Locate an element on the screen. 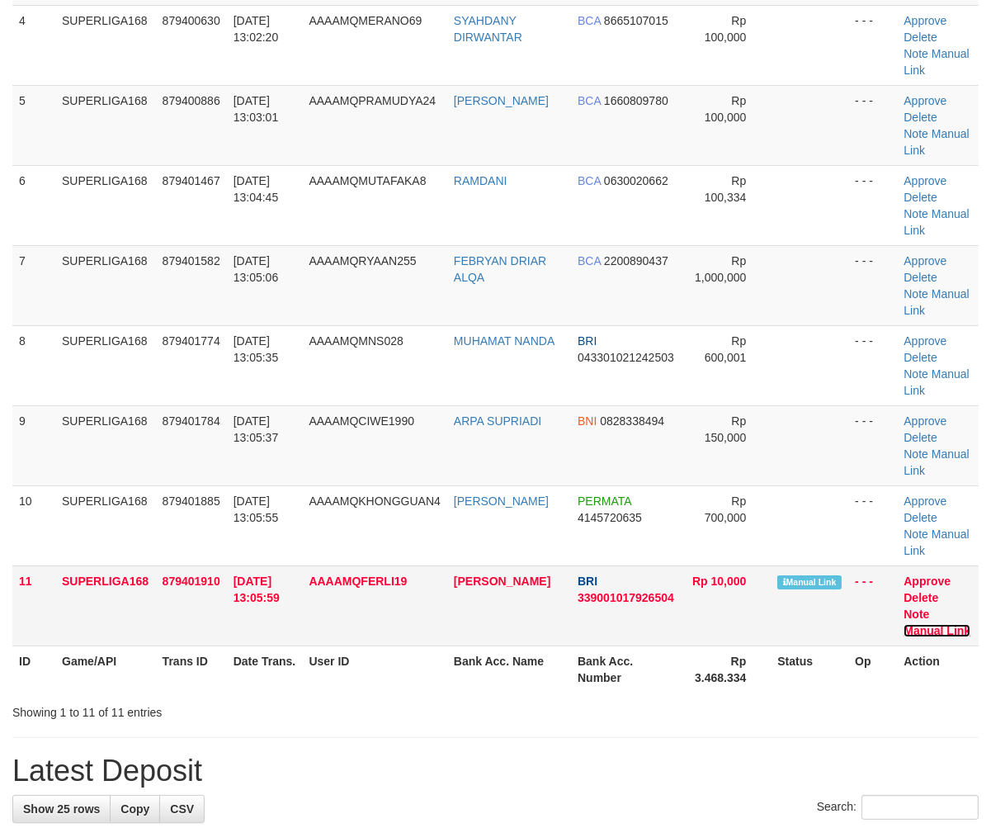 The image size is (991, 828). span: CSV is located at coordinates (182, 809).